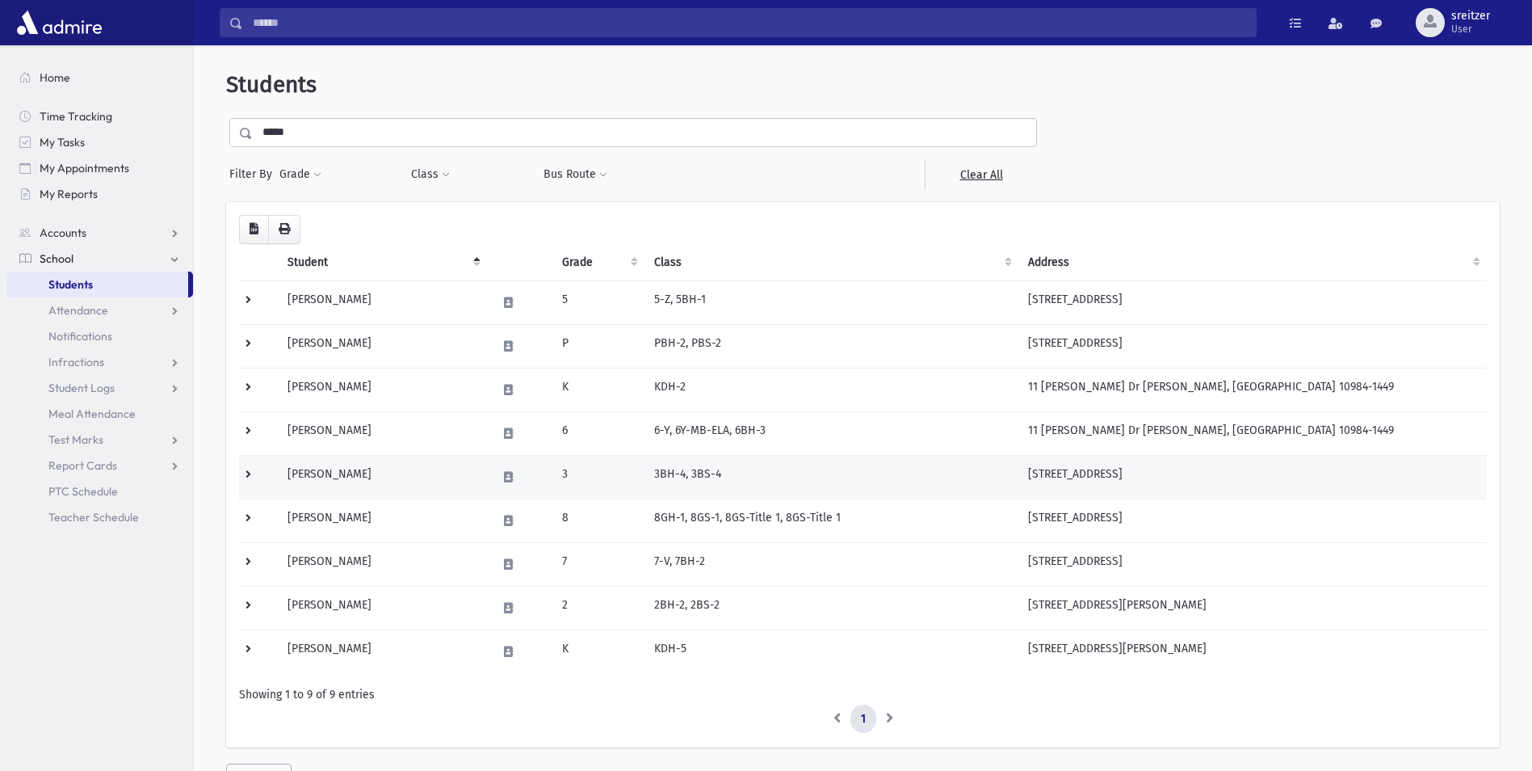 This screenshot has height=771, width=1532. Describe the element at coordinates (863, 719) in the screenshot. I see `a: 1` at that location.